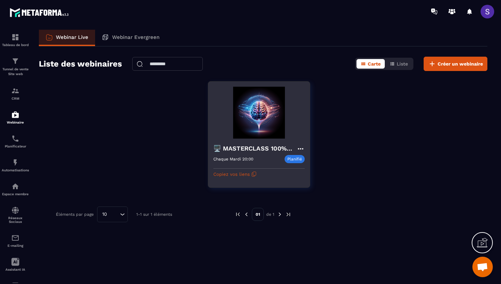 This screenshot has width=501, height=284. I want to click on p: Webinaire, so click(15, 122).